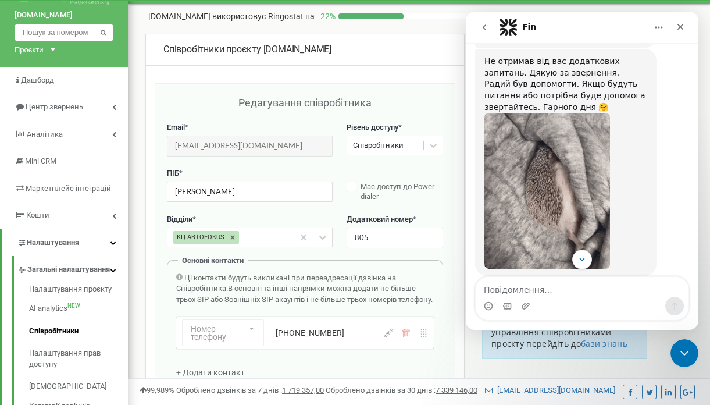 Image resolution: width=710 pixels, height=405 pixels. What do you see at coordinates (116, 155) in the screenshot?
I see `div: Serhii каже…` at bounding box center [116, 155].